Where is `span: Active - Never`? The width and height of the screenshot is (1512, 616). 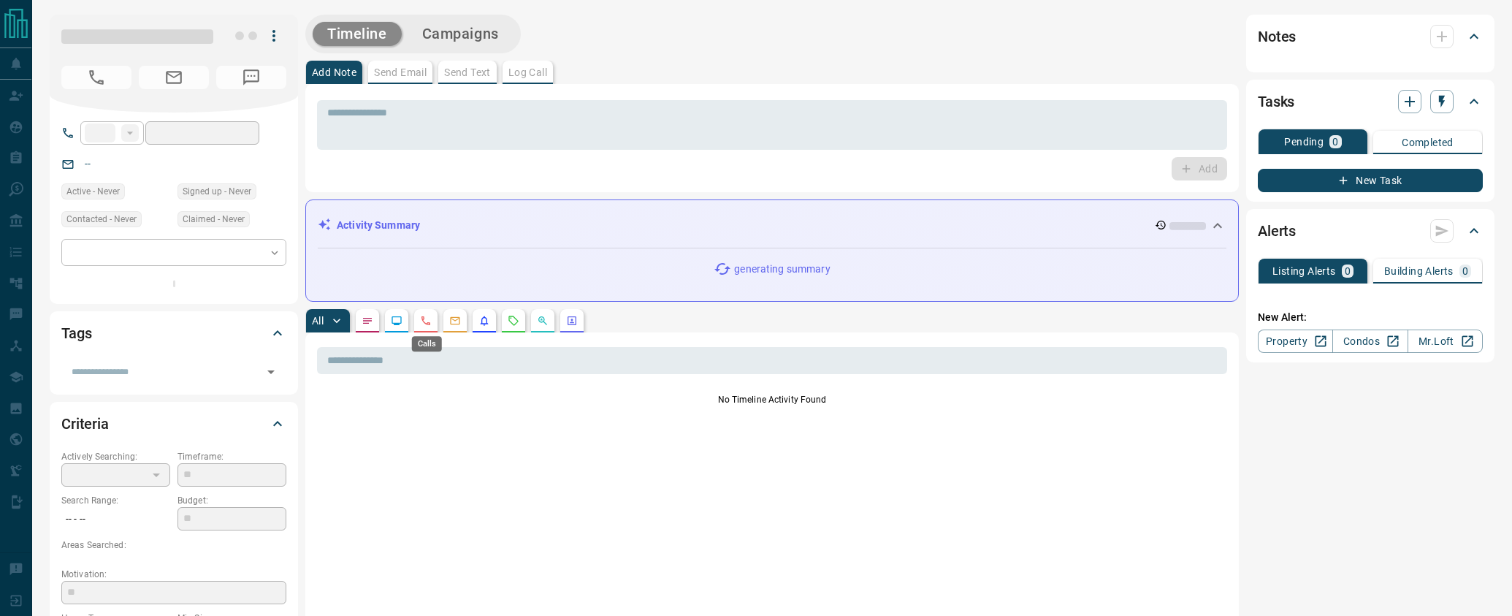 span: Active - Never is located at coordinates (93, 191).